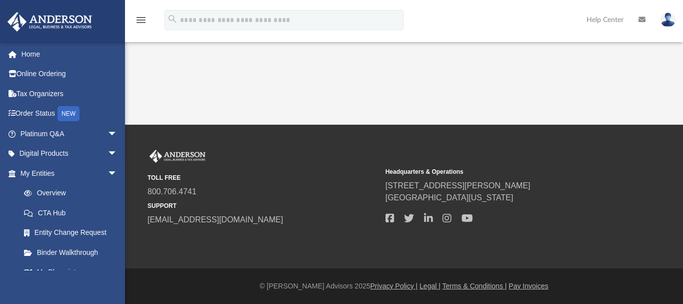 This screenshot has width=683, height=304. What do you see at coordinates (70, 154) in the screenshot?
I see `a: Digital Productsarrow_drop_down` at bounding box center [70, 154].